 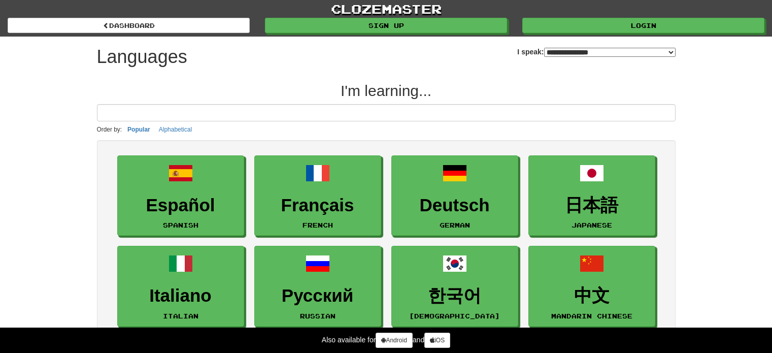 What do you see at coordinates (455, 225) in the screenshot?
I see `small: German` at bounding box center [455, 225].